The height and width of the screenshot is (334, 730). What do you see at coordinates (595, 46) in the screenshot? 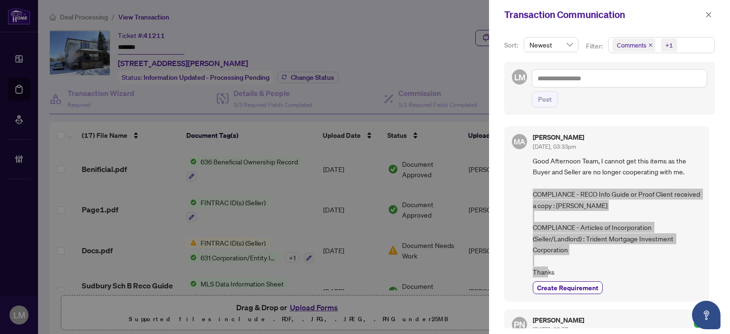
I see `p: Filter:` at bounding box center [595, 46].